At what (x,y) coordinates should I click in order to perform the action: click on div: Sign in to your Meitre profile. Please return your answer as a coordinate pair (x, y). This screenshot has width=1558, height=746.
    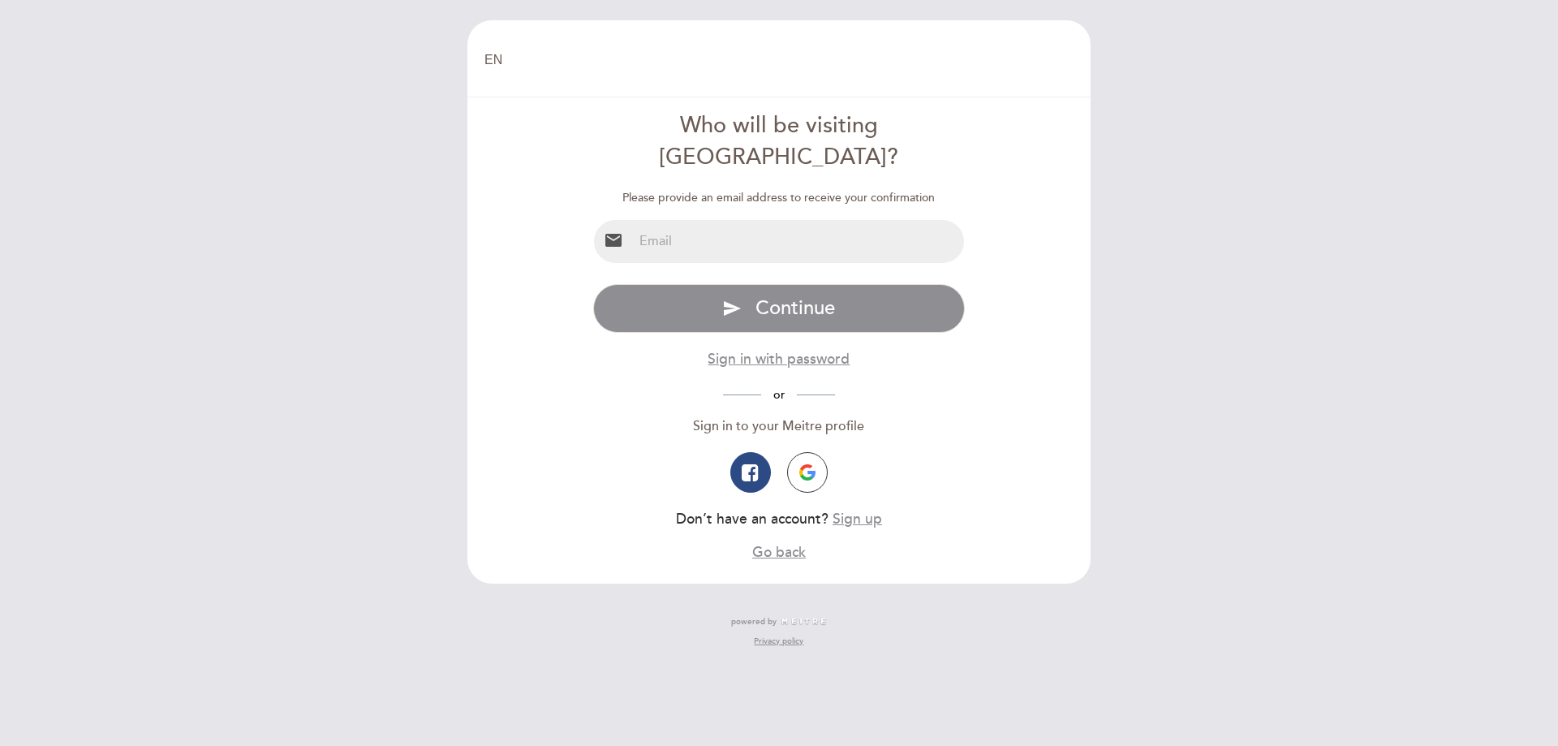
    Looking at the image, I should click on (779, 426).